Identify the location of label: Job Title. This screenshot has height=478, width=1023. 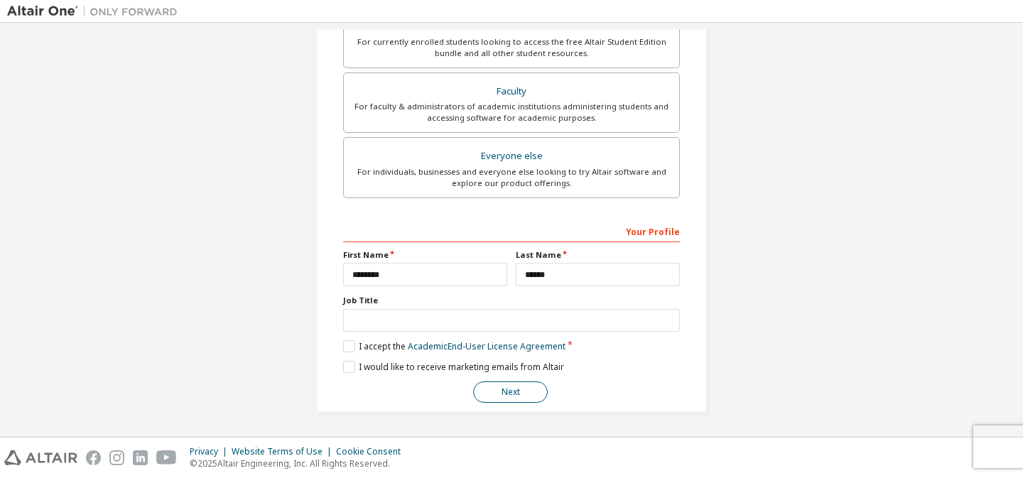
(511, 300).